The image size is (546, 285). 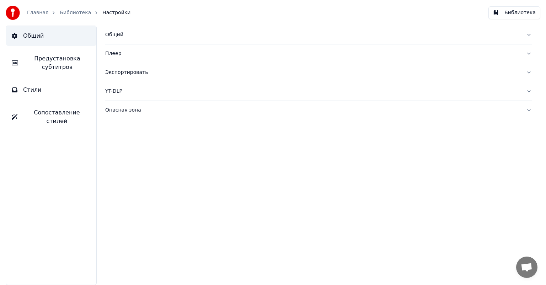 I want to click on button: Опасная зона, so click(x=319, y=110).